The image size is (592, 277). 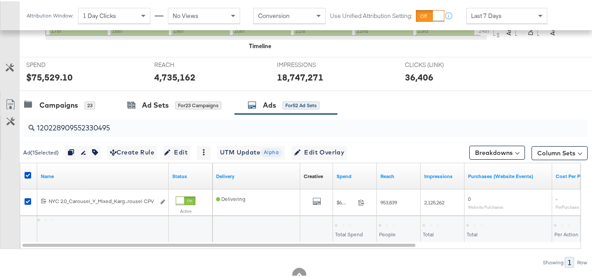 What do you see at coordinates (231, 198) in the screenshot?
I see `span: Delivering` at bounding box center [231, 198].